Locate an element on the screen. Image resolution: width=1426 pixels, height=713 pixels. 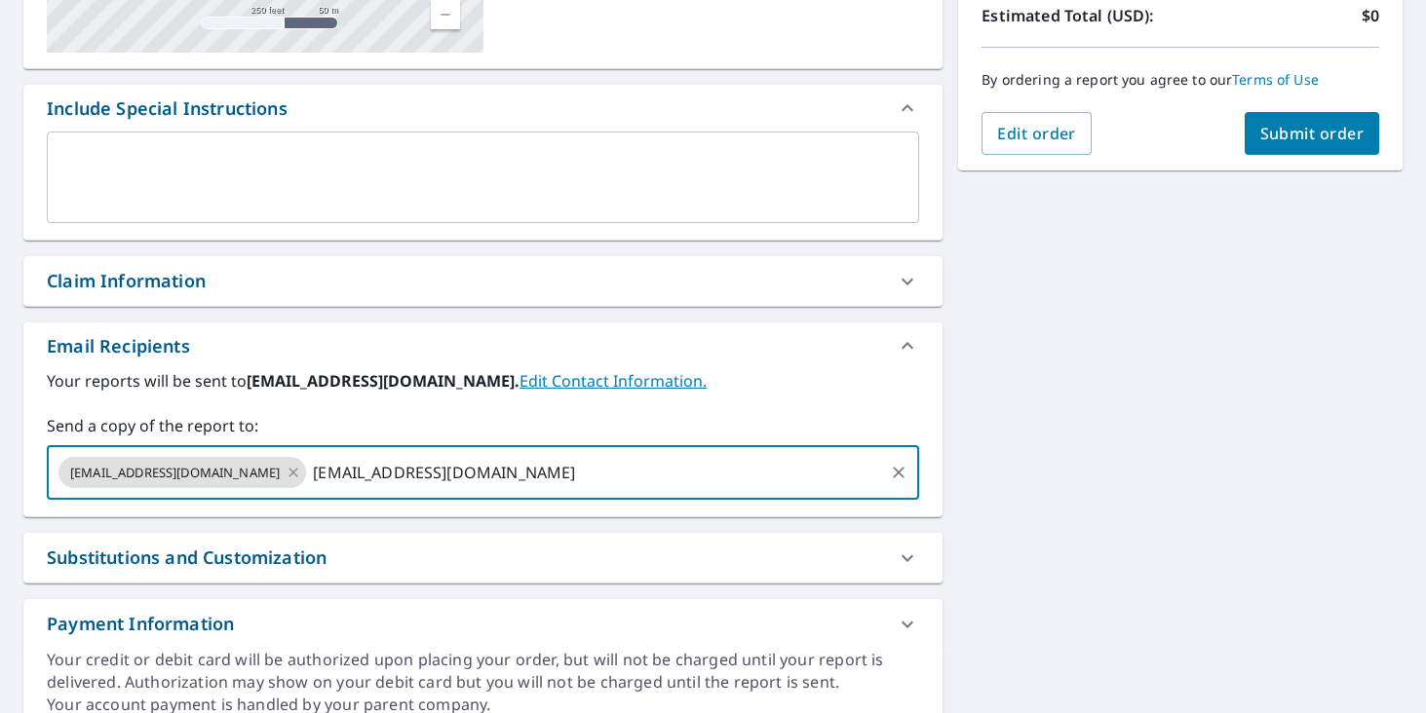
button: Clear is located at coordinates (898, 473).